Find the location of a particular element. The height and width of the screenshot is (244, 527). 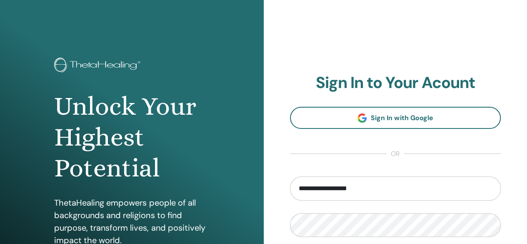

a: Sign In with Google is located at coordinates (395, 117).